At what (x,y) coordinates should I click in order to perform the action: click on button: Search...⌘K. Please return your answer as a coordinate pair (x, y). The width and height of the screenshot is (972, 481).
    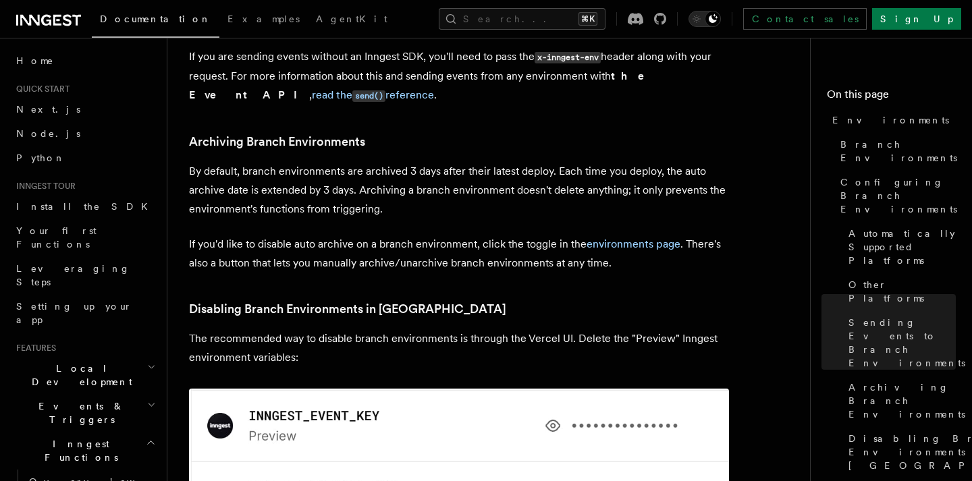
    Looking at the image, I should click on (522, 19).